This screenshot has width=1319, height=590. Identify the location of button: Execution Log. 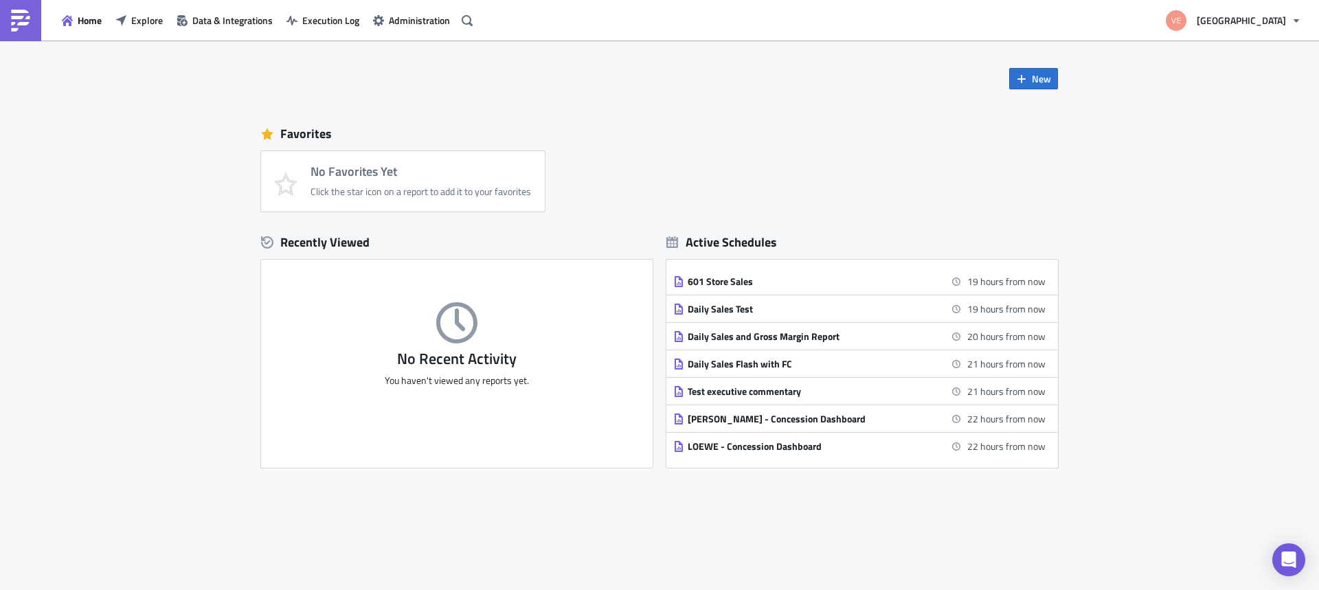
(323, 20).